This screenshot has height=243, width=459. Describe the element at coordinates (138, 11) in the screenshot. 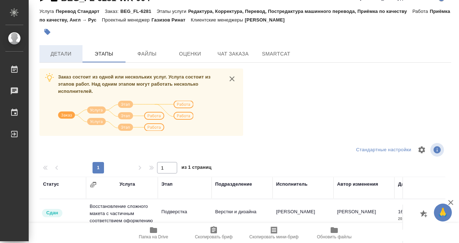

I see `p: BEG_FL-6281` at that location.